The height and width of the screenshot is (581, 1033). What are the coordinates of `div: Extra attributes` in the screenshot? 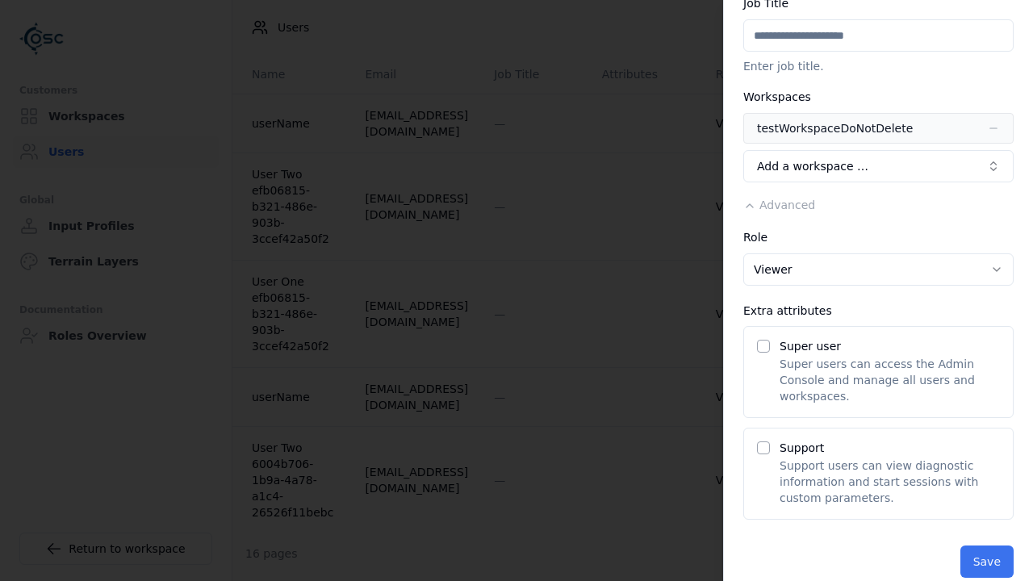 It's located at (878, 311).